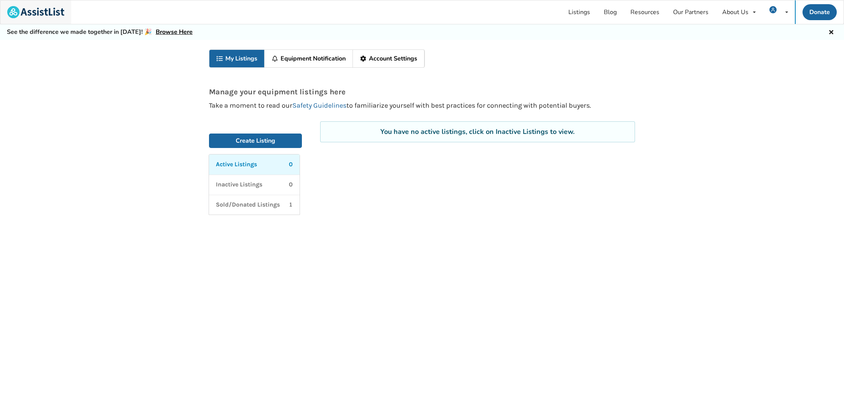  Describe the element at coordinates (422, 92) in the screenshot. I see `p: Manage your equipment listings here` at that location.